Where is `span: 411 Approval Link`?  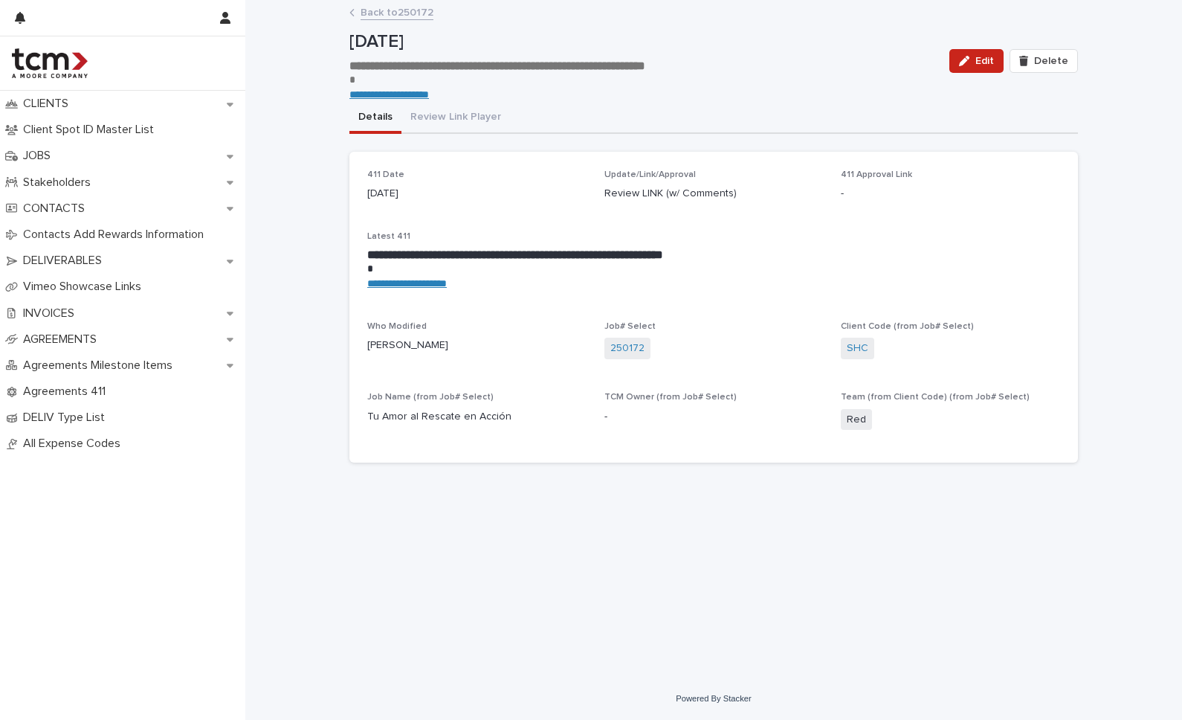 span: 411 Approval Link is located at coordinates (877, 175).